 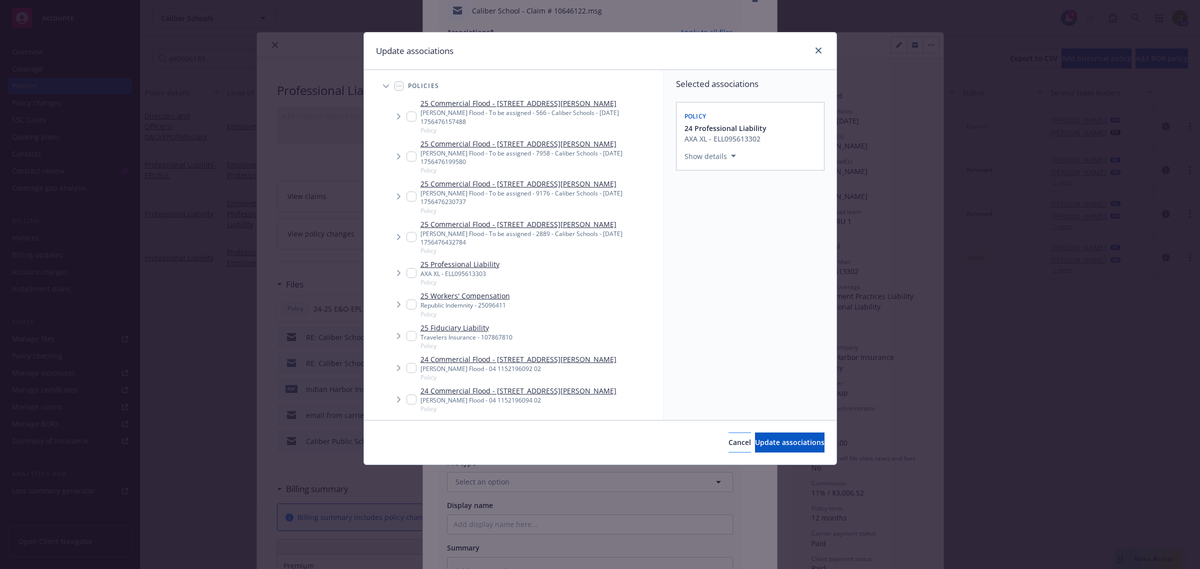 What do you see at coordinates (467, 337) in the screenshot?
I see `div: Travelers Insurance - 107867810` at bounding box center [467, 337].